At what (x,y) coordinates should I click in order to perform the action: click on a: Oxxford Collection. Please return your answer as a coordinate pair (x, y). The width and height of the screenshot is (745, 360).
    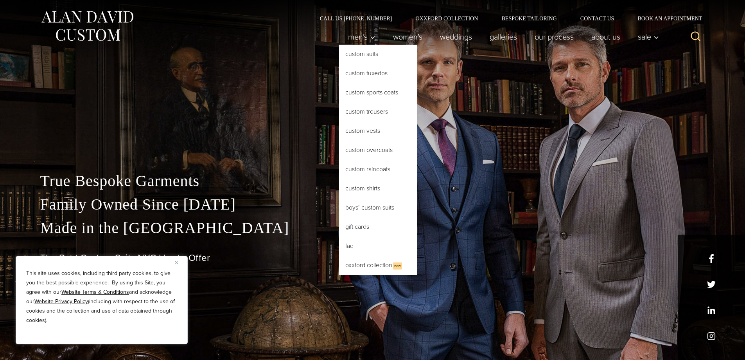
    Looking at the image, I should click on (447, 18).